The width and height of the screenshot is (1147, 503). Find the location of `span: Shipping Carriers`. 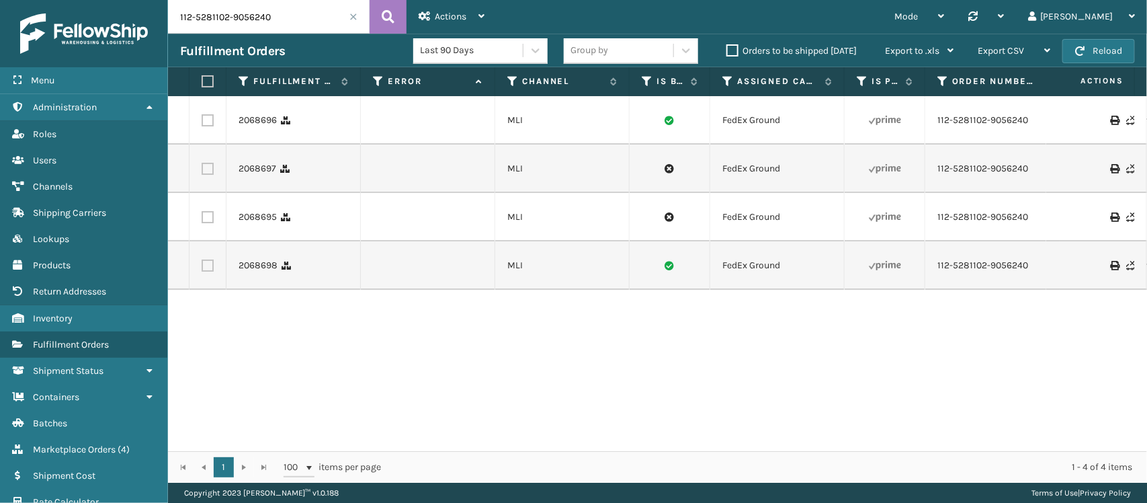

span: Shipping Carriers is located at coordinates (69, 212).